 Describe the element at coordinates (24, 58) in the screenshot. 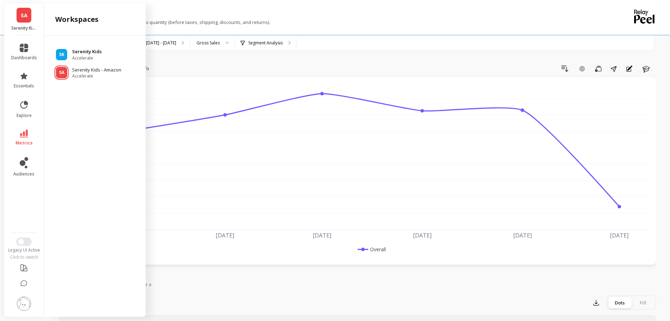

I see `span: dashboards` at that location.